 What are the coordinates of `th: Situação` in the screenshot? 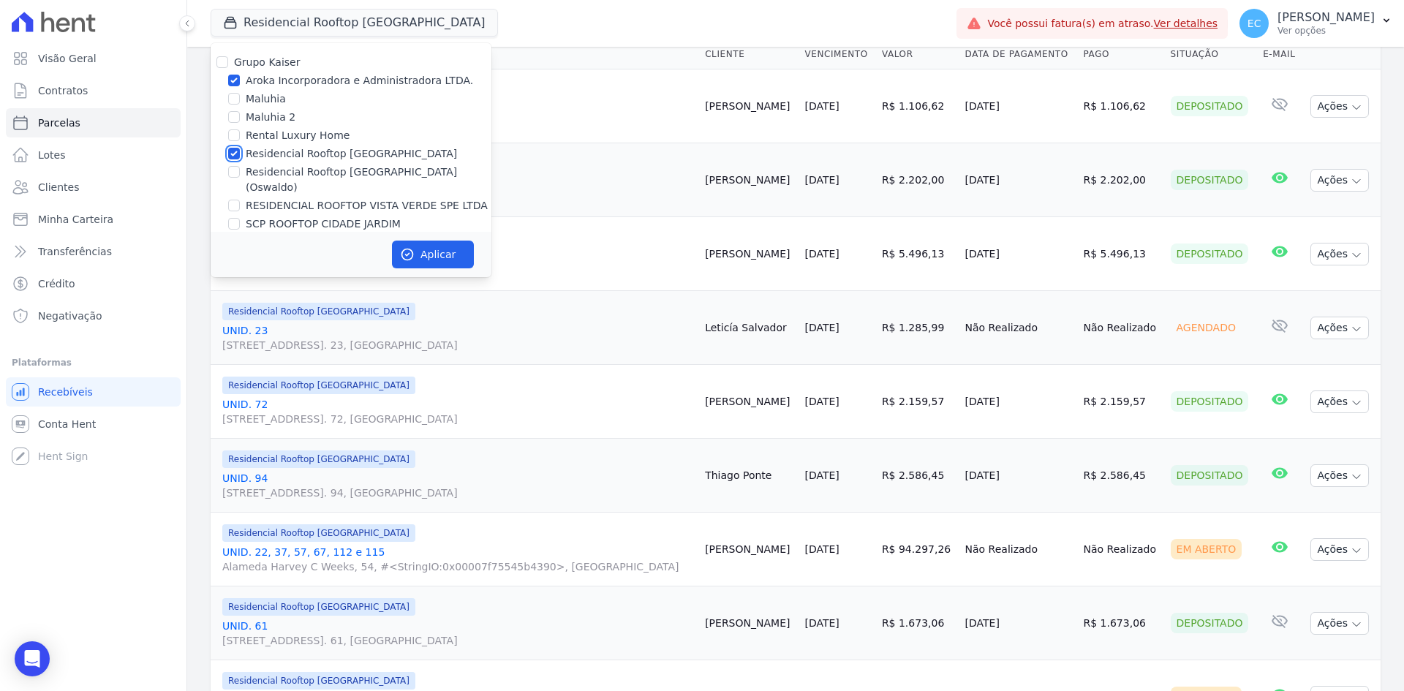 It's located at (1211, 54).